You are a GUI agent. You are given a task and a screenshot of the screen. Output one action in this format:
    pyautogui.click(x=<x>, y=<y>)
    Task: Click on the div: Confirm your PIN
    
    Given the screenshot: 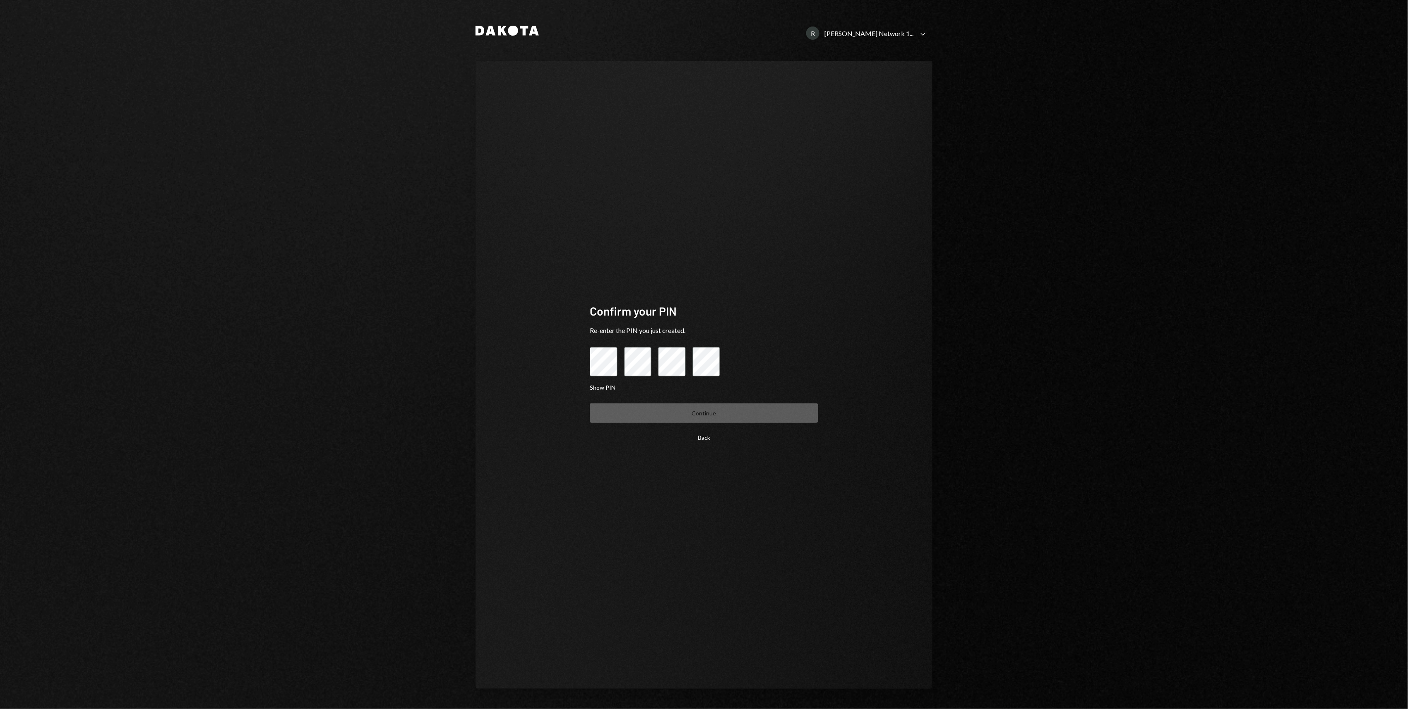 What is the action you would take?
    pyautogui.click(x=704, y=311)
    